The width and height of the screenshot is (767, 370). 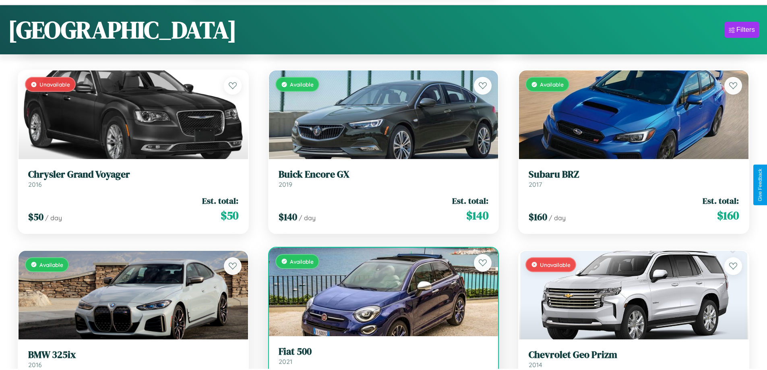 I want to click on h3: Subaru BRZ, so click(x=634, y=174).